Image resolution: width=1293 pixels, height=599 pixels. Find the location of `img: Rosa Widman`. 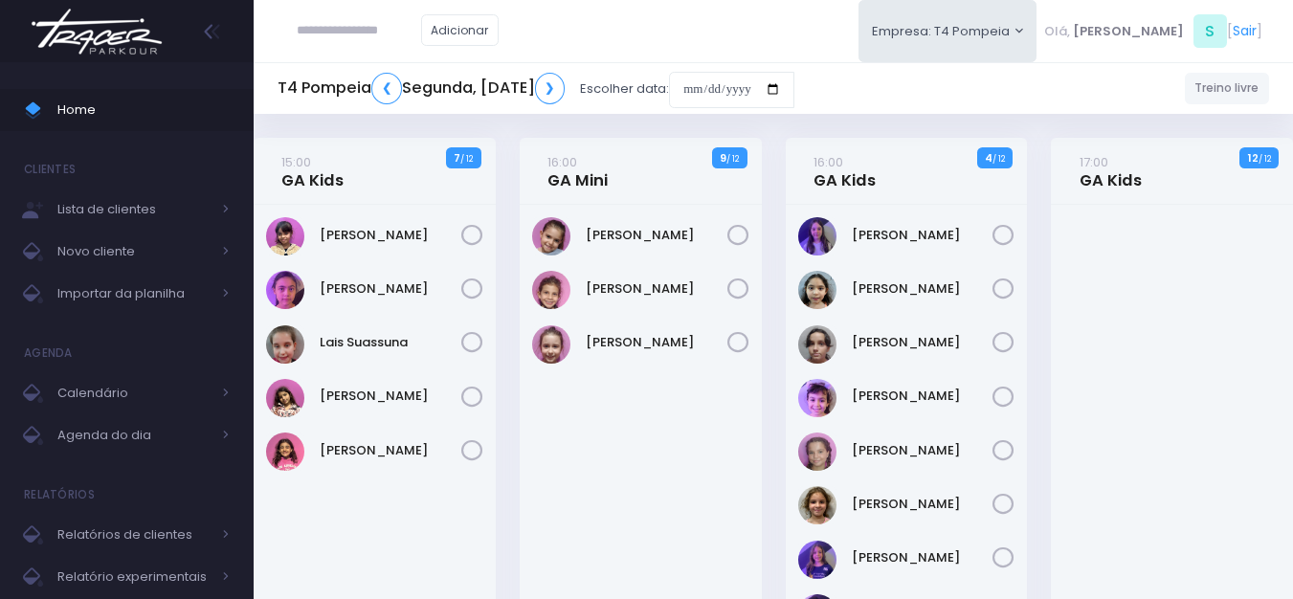

img: Rosa Widman is located at coordinates (818, 560).